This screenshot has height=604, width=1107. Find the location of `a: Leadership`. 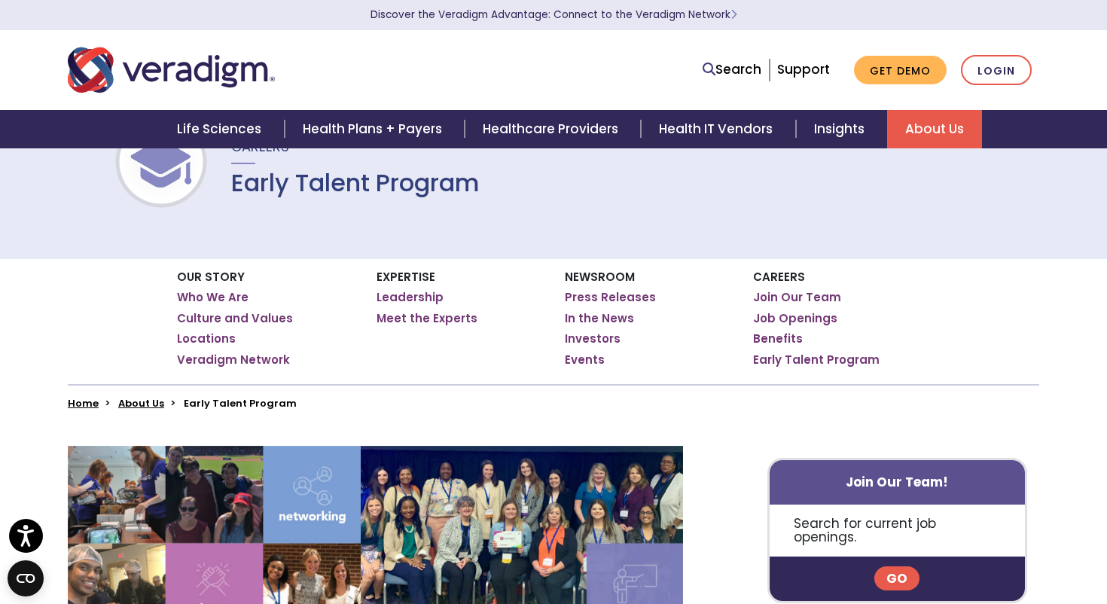

a: Leadership is located at coordinates (410, 298).